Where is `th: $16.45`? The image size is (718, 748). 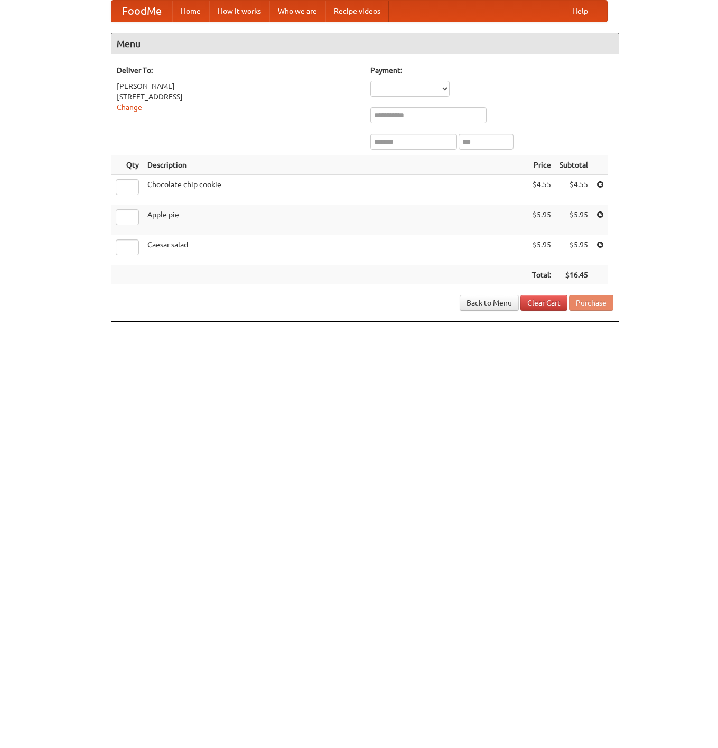
th: $16.45 is located at coordinates (574, 275).